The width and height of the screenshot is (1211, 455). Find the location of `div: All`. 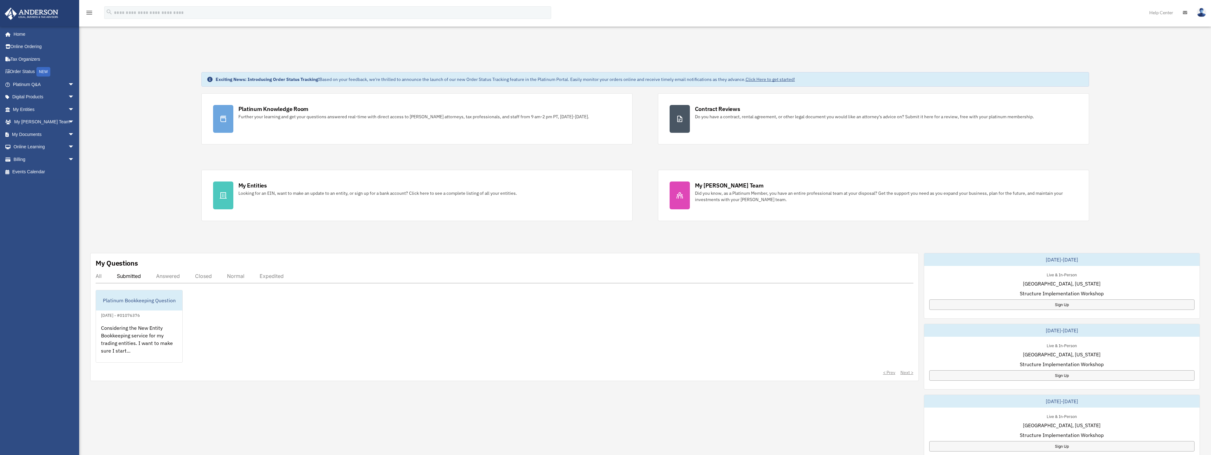

div: All is located at coordinates (98, 276).